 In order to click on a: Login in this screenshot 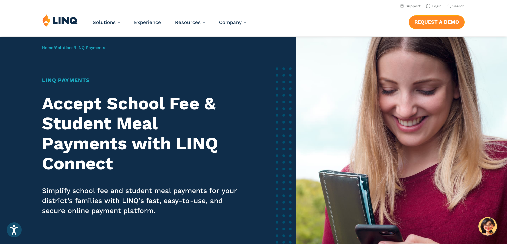, I will do `click(434, 6)`.